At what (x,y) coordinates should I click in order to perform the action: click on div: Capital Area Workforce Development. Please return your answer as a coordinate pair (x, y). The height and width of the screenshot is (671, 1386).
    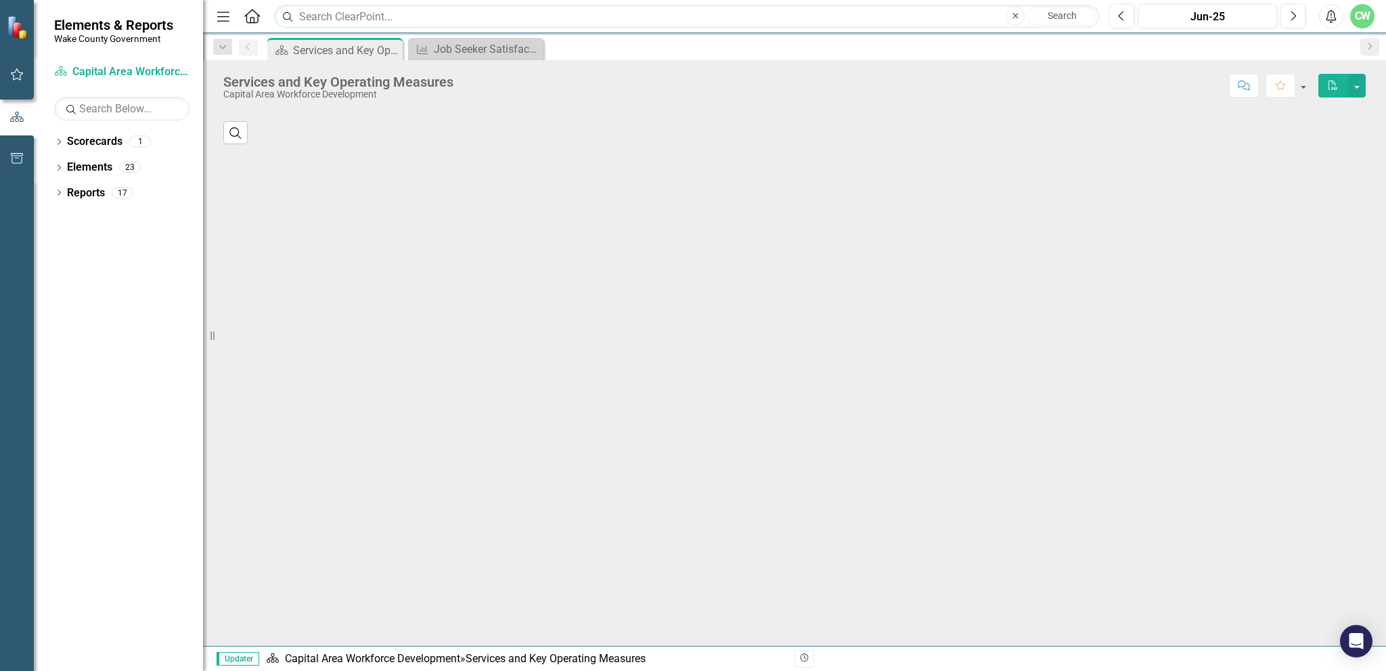
    Looking at the image, I should click on (338, 94).